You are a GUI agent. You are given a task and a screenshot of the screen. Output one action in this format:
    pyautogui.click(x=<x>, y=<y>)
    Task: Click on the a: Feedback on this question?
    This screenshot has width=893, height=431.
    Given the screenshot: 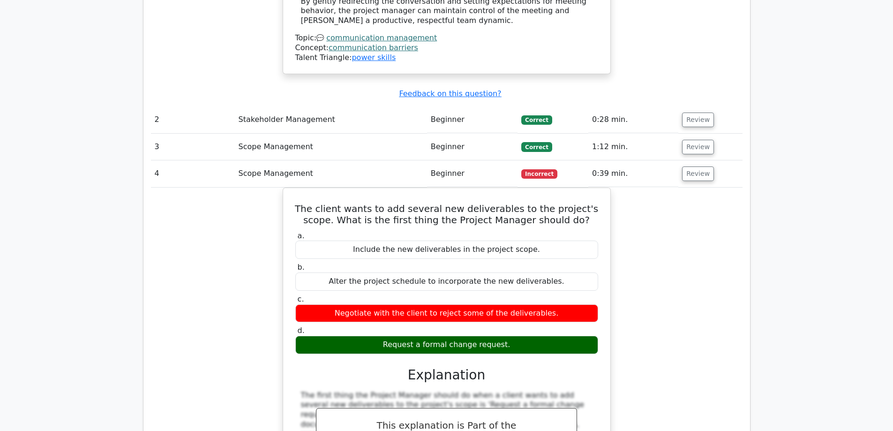 What is the action you would take?
    pyautogui.click(x=450, y=93)
    